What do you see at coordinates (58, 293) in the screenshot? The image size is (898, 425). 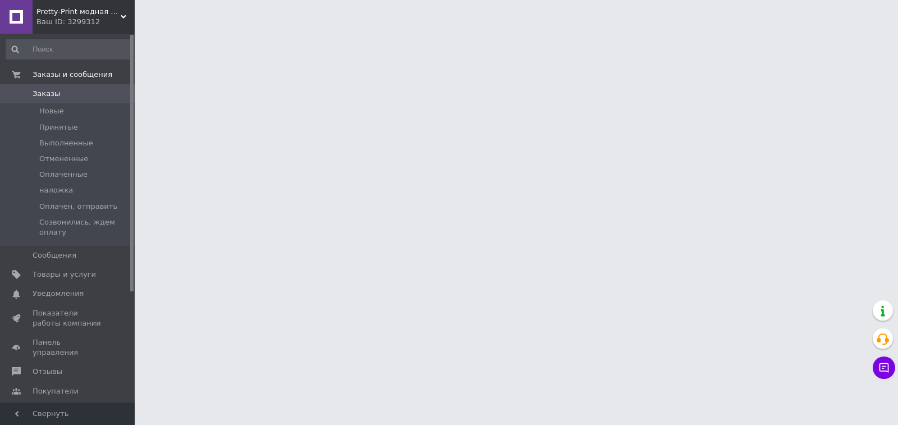 I see `span: Уведомления` at bounding box center [58, 293].